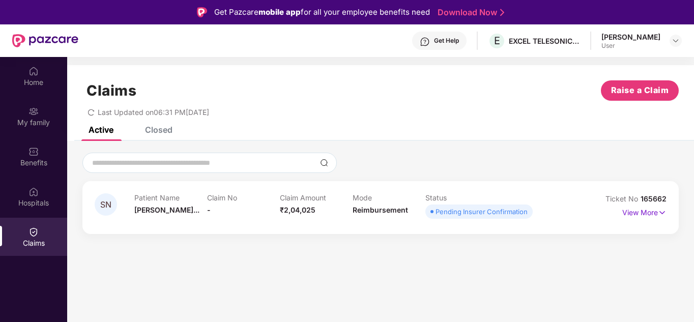  I want to click on span: E, so click(497, 41).